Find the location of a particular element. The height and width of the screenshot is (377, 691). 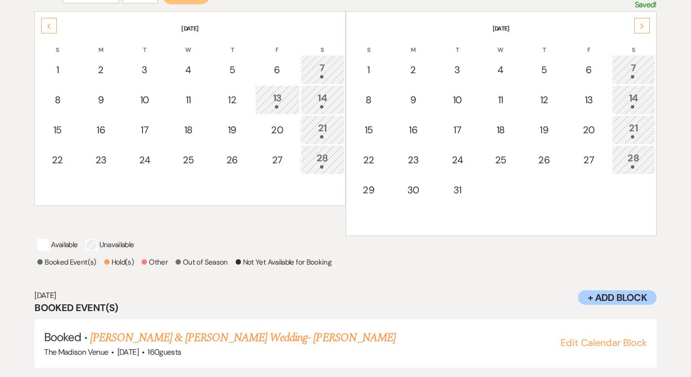

span: The Madison Venue is located at coordinates (76, 352).